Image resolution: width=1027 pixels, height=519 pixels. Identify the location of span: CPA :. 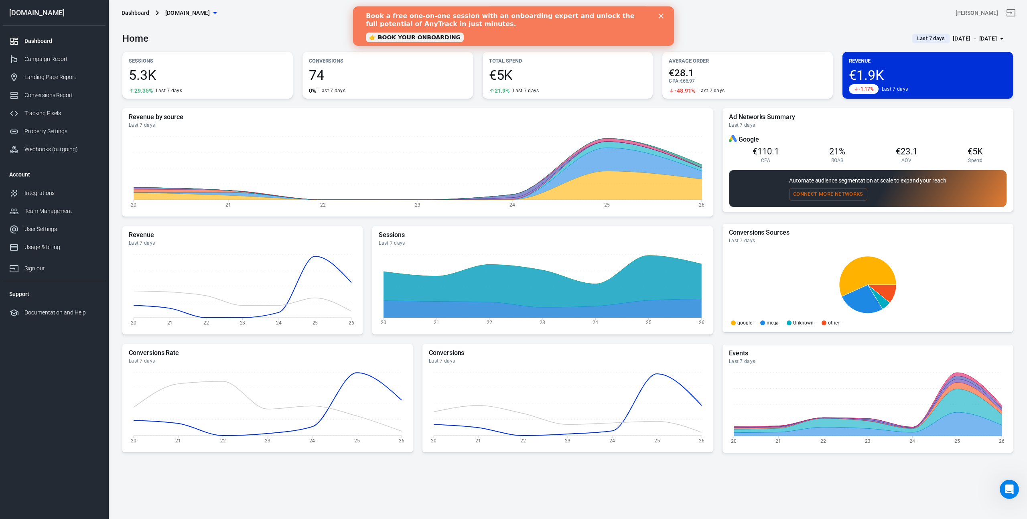
(674, 81).